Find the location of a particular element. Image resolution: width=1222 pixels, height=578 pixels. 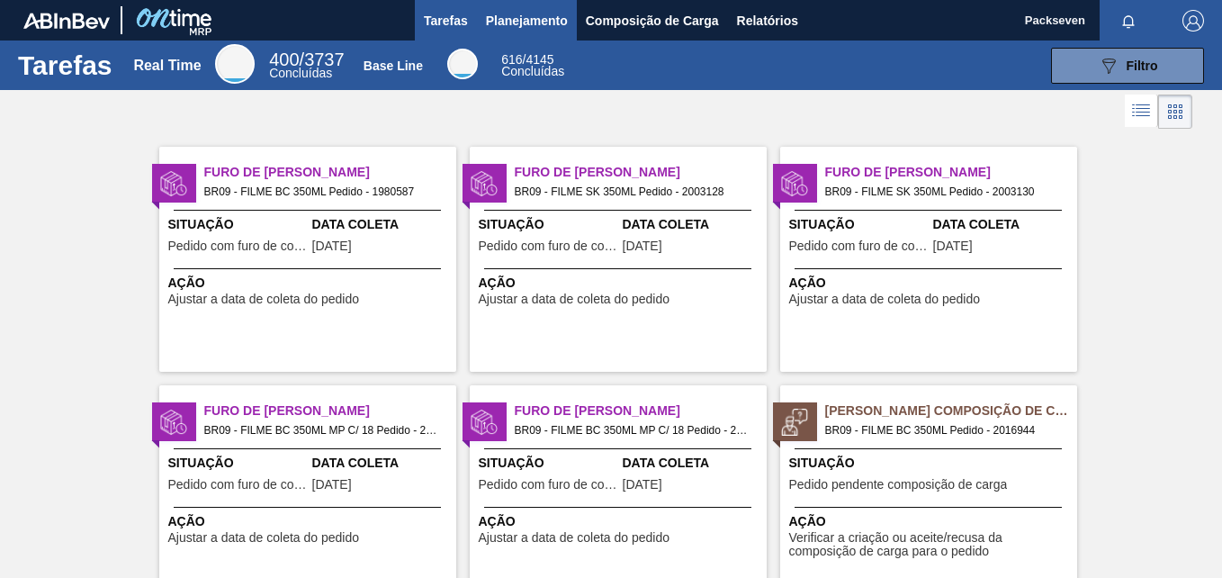

span: / 3737 is located at coordinates (306, 59).